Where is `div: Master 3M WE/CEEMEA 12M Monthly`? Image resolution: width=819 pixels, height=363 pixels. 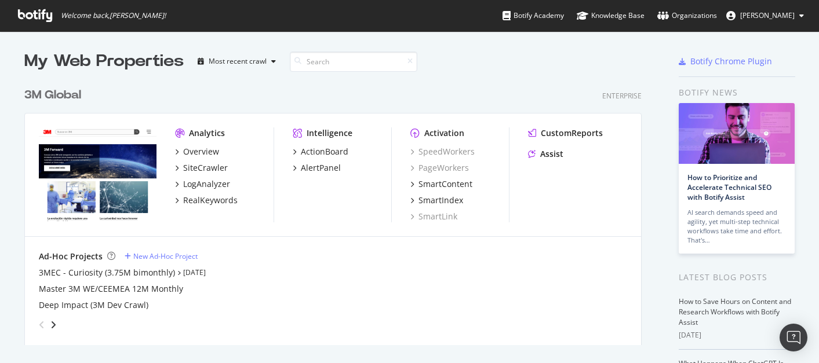
div: Master 3M WE/CEEMEA 12M Monthly is located at coordinates (111, 289).